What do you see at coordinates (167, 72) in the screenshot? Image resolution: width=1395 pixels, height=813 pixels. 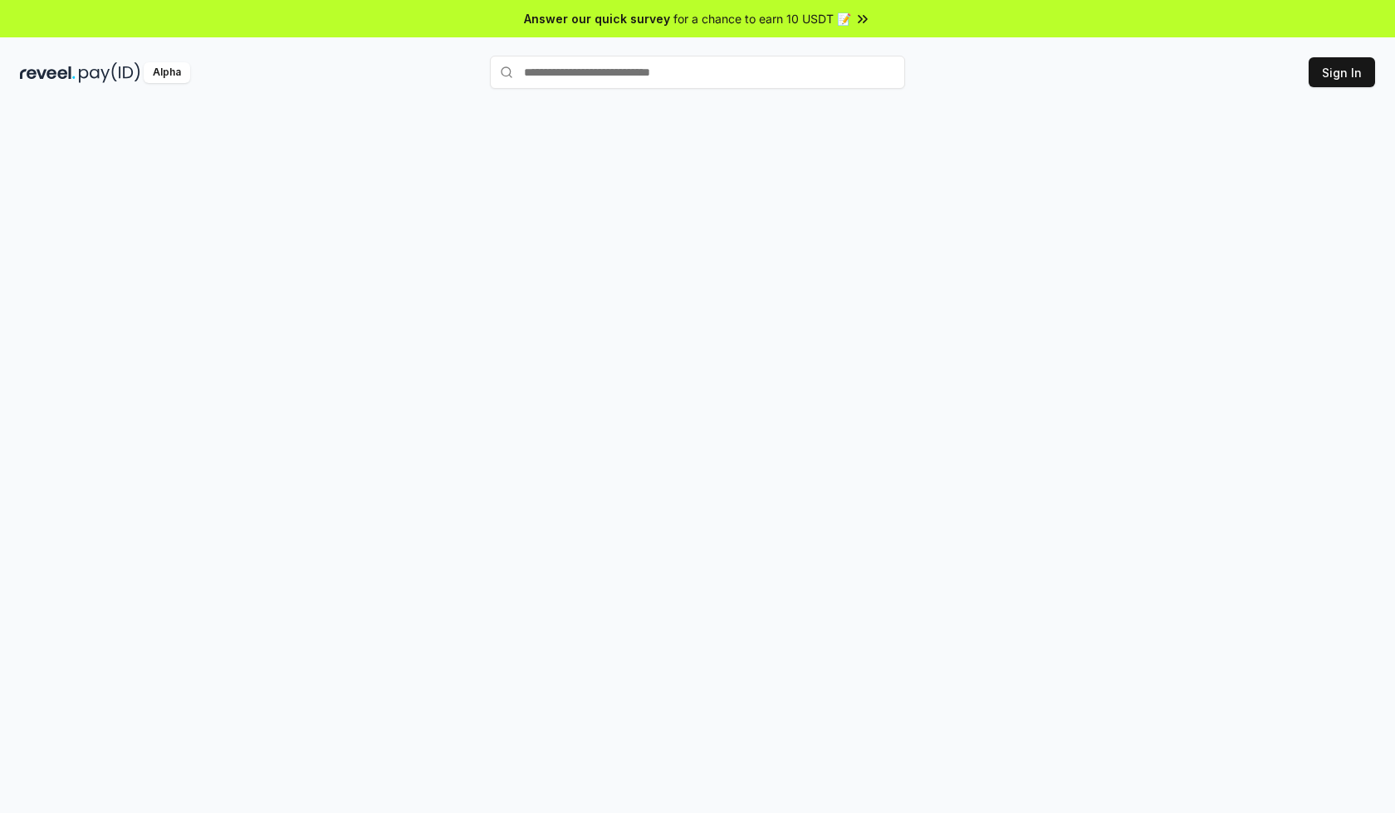 I see `div: Alpha` at bounding box center [167, 72].